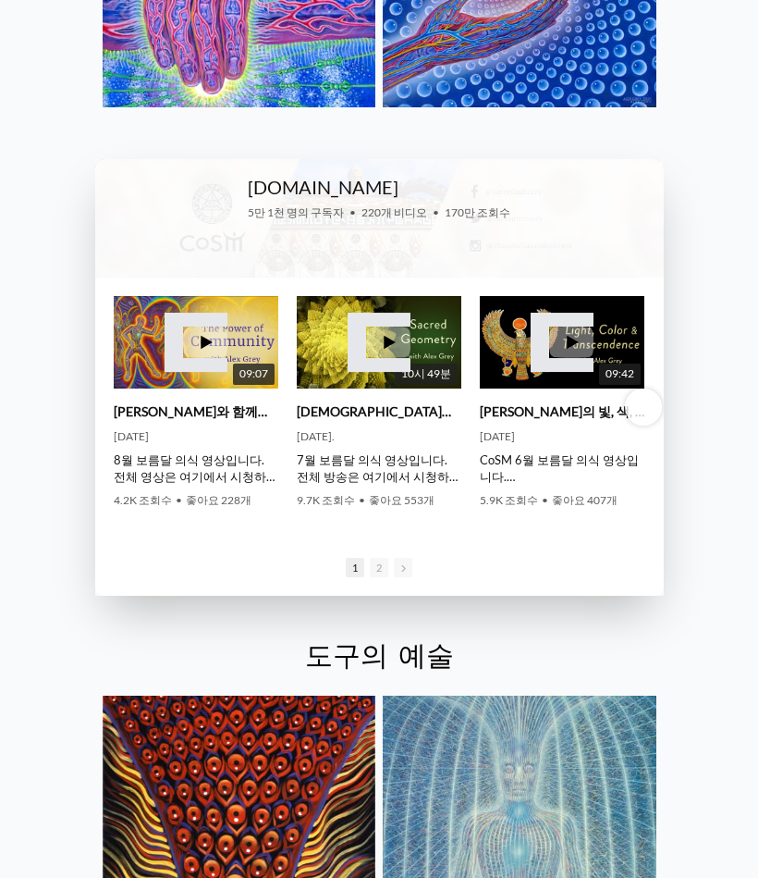  Describe the element at coordinates (394, 212) in the screenshot. I see `font: 220개 비디오` at that location.